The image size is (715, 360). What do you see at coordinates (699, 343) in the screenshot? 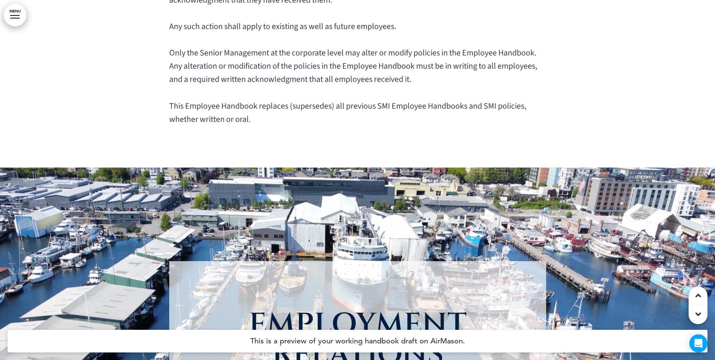
I see `div: Open Intercom Messenger` at bounding box center [699, 343].